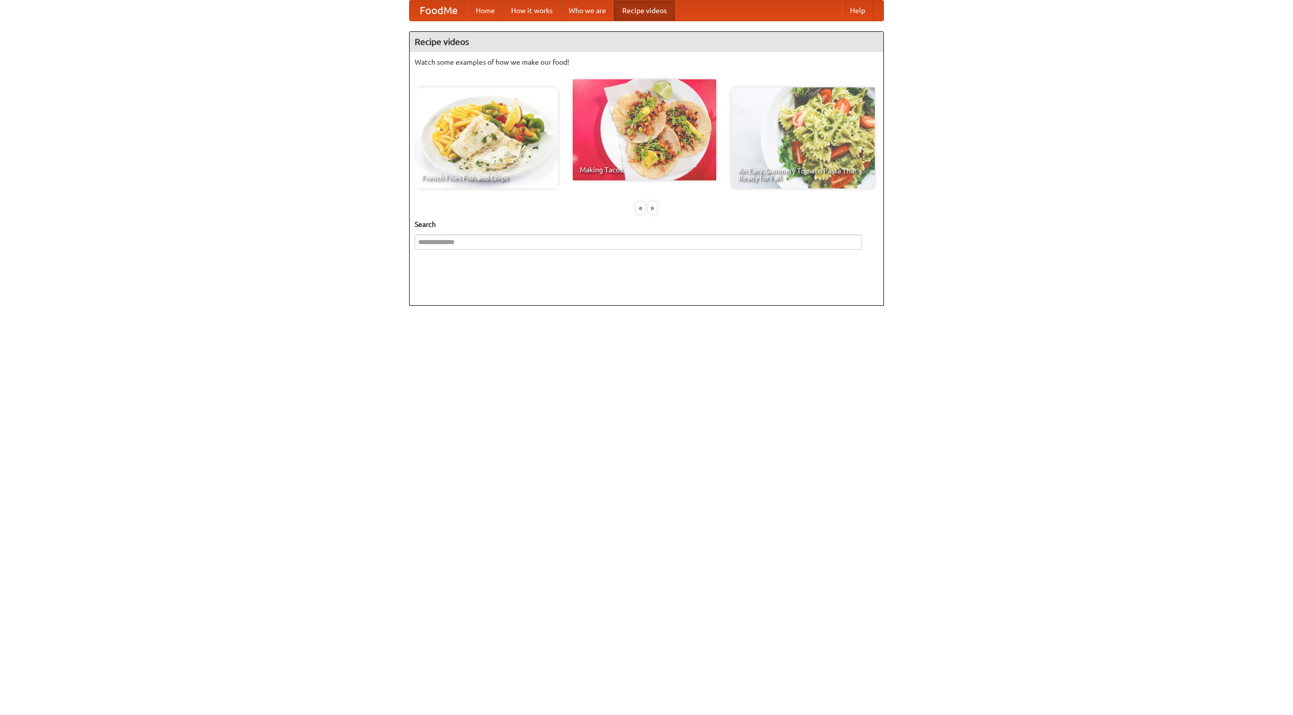 Image resolution: width=1293 pixels, height=715 pixels. I want to click on span: French Fries Fish and Chips, so click(486, 178).